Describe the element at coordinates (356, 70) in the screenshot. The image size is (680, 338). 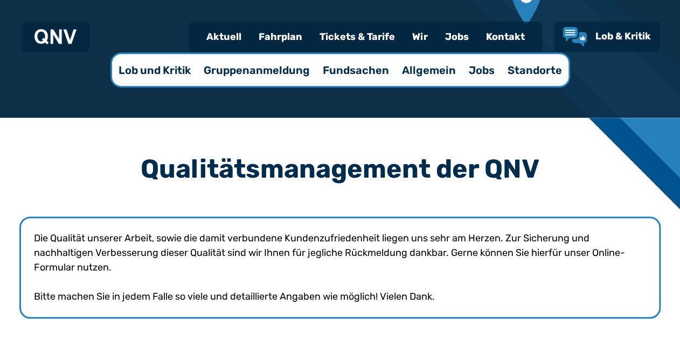
I see `a: Fundsachen` at that location.